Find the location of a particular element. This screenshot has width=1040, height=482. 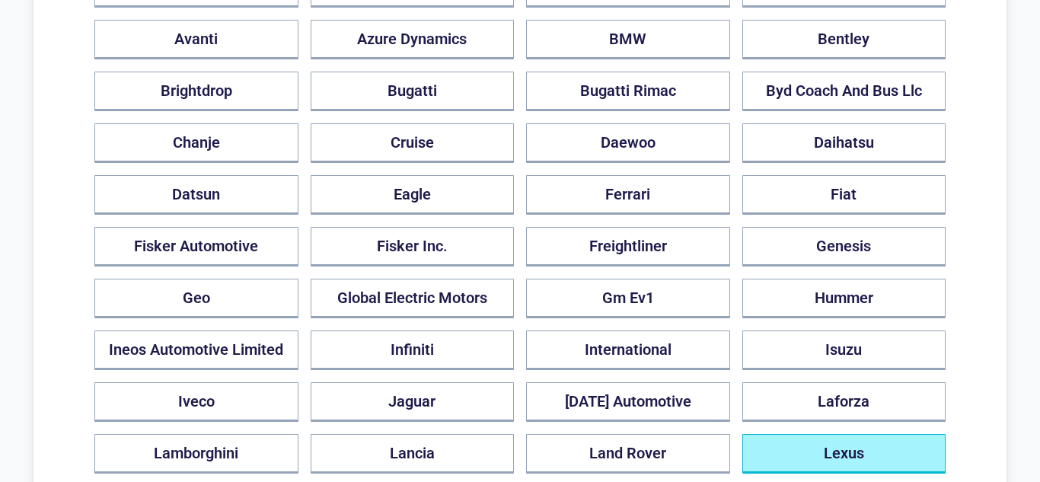

button: Jaguar is located at coordinates (413, 402).